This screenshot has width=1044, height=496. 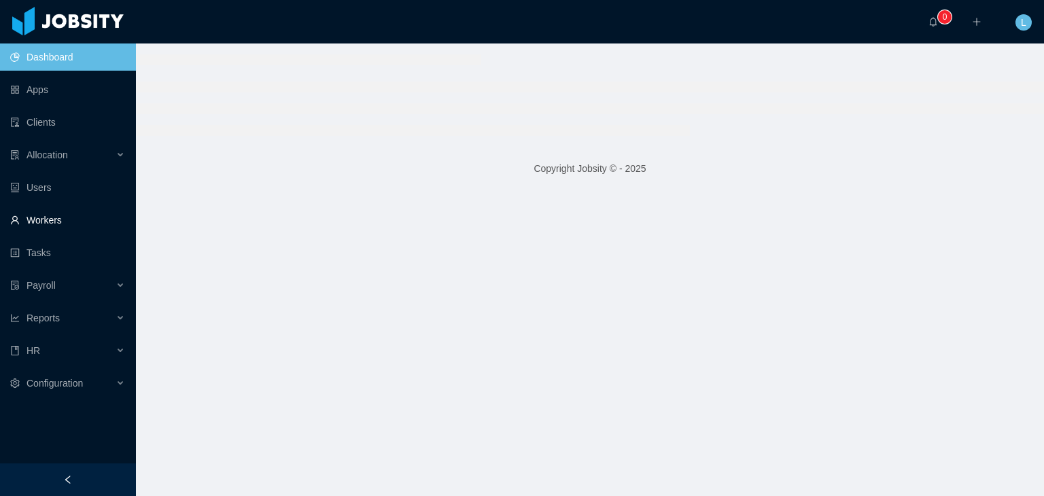 I want to click on sup: 0, so click(x=945, y=17).